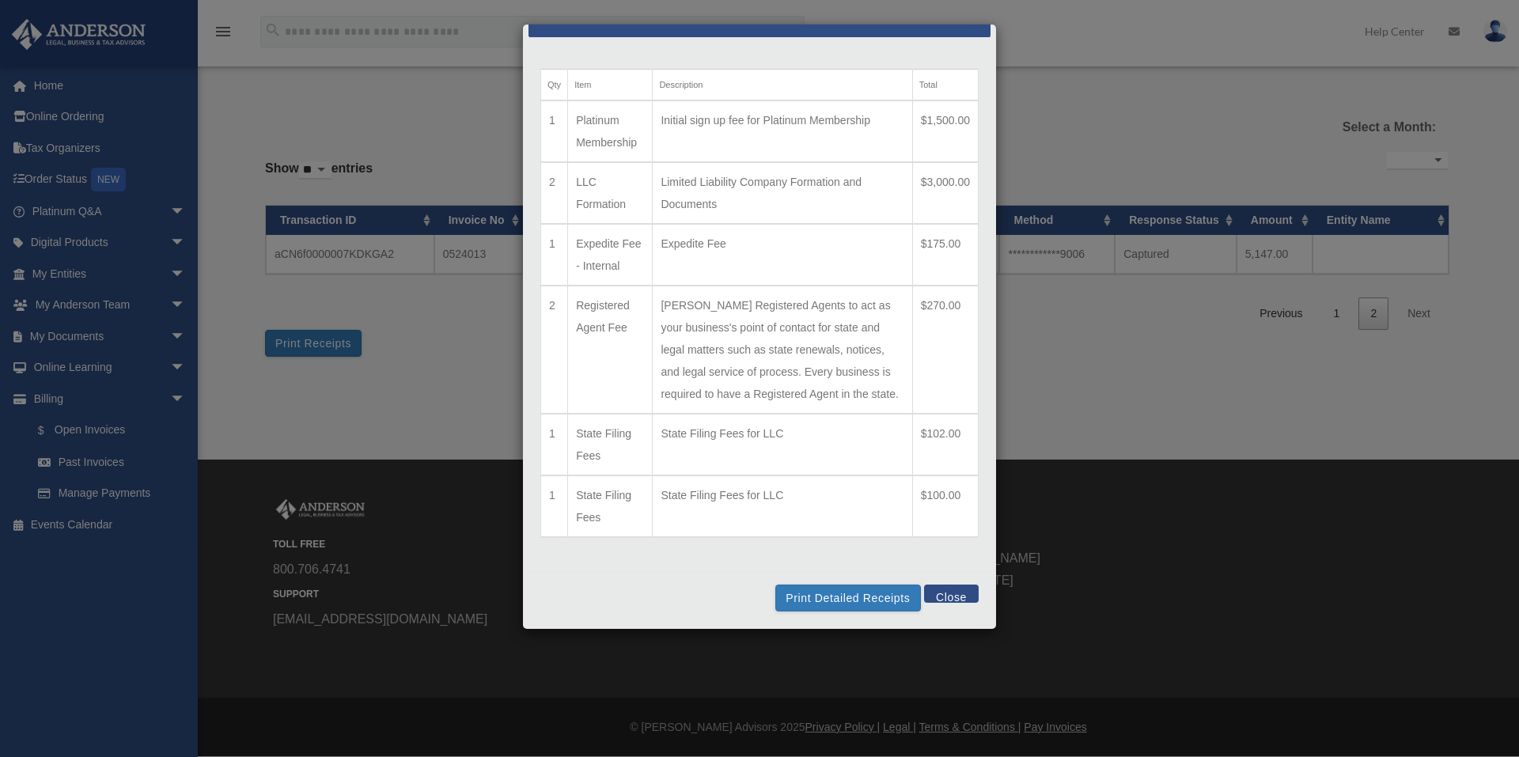 The image size is (1519, 757). Describe the element at coordinates (782, 131) in the screenshot. I see `td: Initial sign up fee for Platinum Membership` at that location.